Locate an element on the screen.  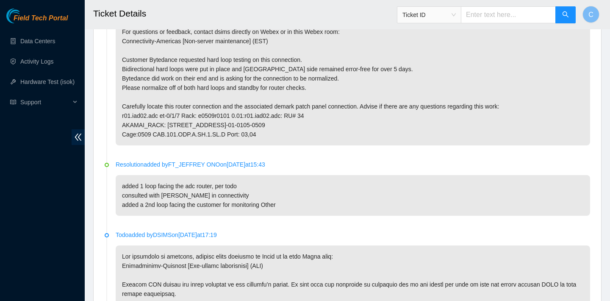
a: Activity Logs is located at coordinates (37, 61).